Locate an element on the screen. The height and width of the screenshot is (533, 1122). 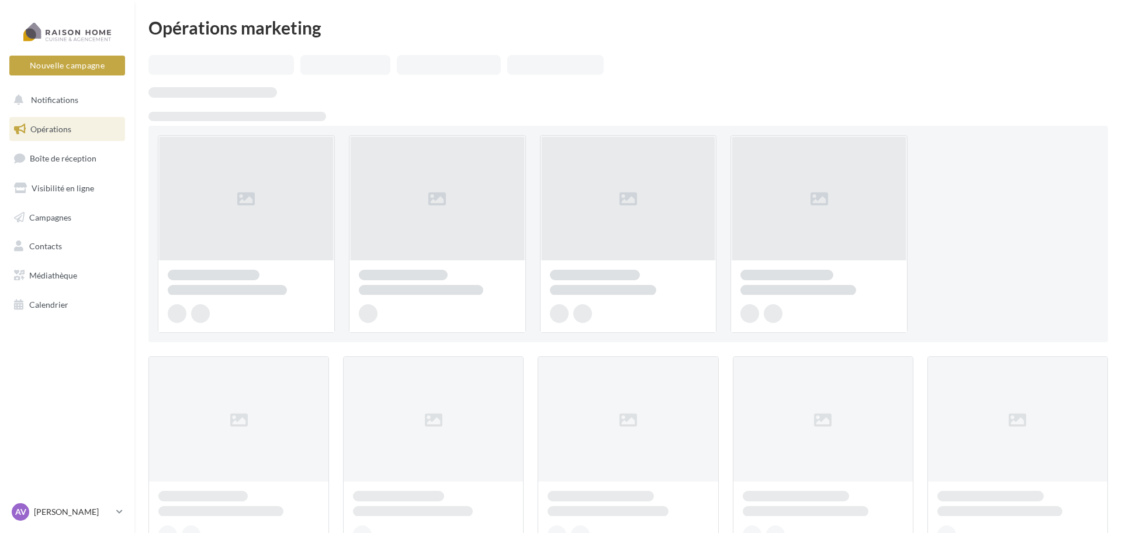
button: Notifications is located at coordinates (65, 100).